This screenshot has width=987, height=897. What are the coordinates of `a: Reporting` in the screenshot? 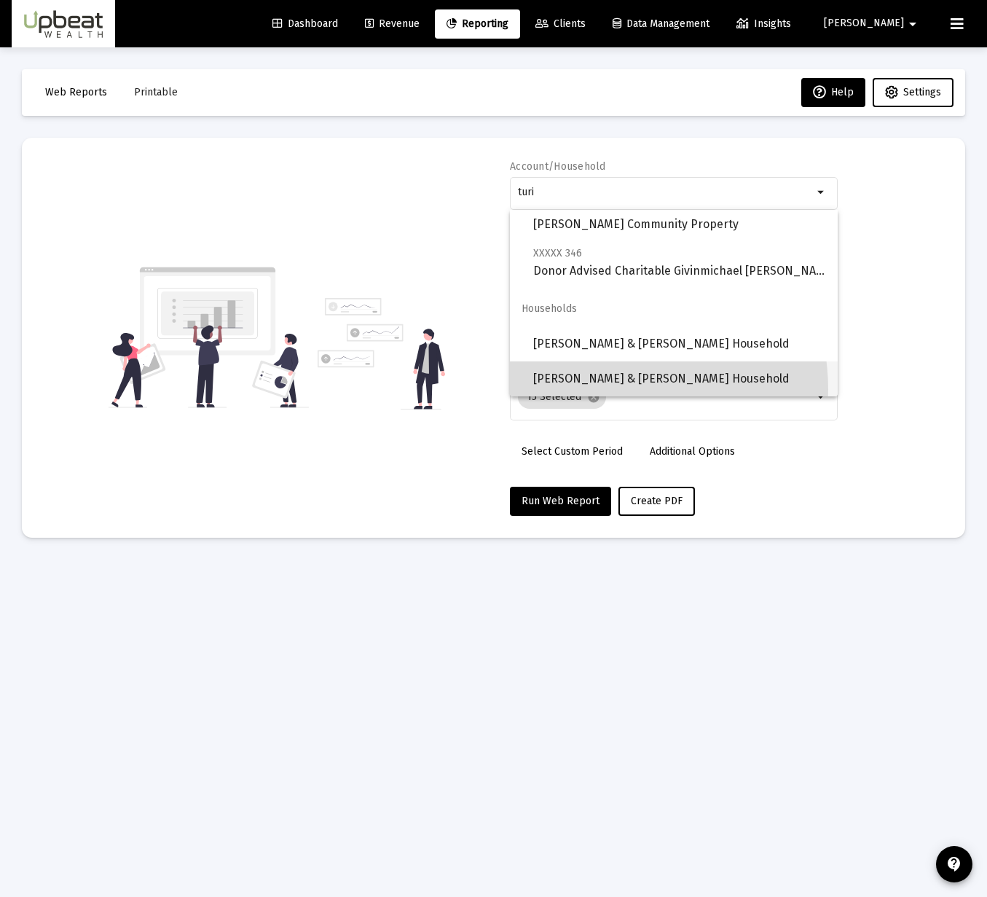 It's located at (477, 24).